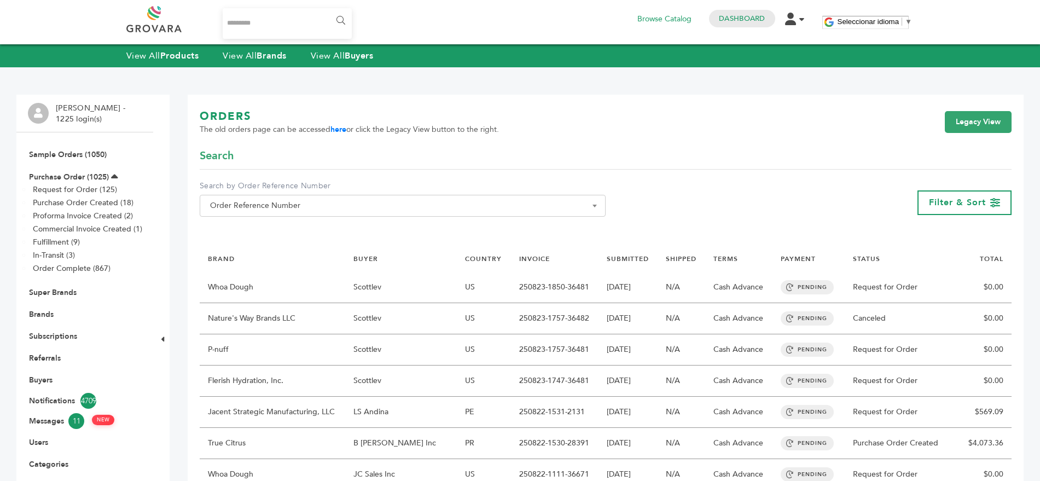  Describe the element at coordinates (483, 259) in the screenshot. I see `a: COUNTRY` at that location.